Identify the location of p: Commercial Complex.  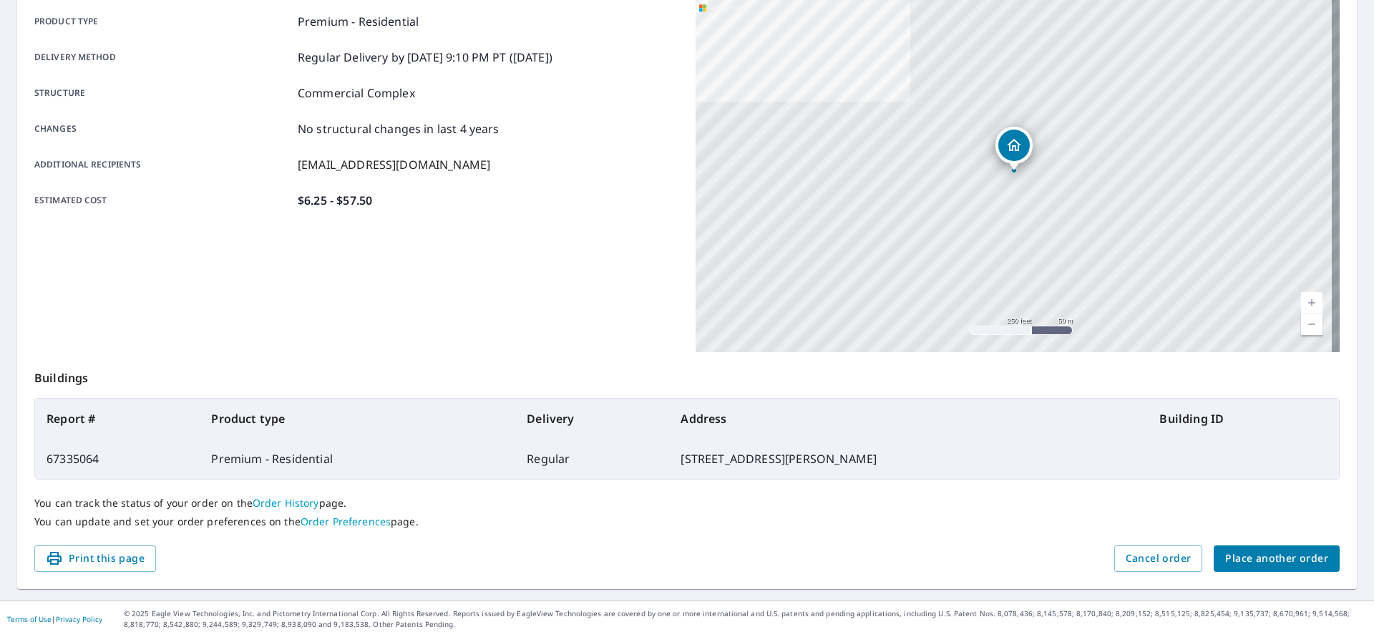
(356, 93).